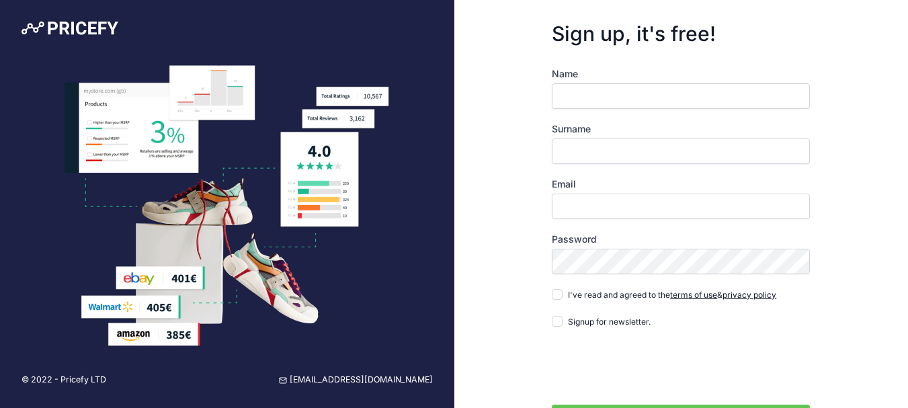 This screenshot has height=408, width=908. Describe the element at coordinates (694, 294) in the screenshot. I see `a: terms of use` at that location.